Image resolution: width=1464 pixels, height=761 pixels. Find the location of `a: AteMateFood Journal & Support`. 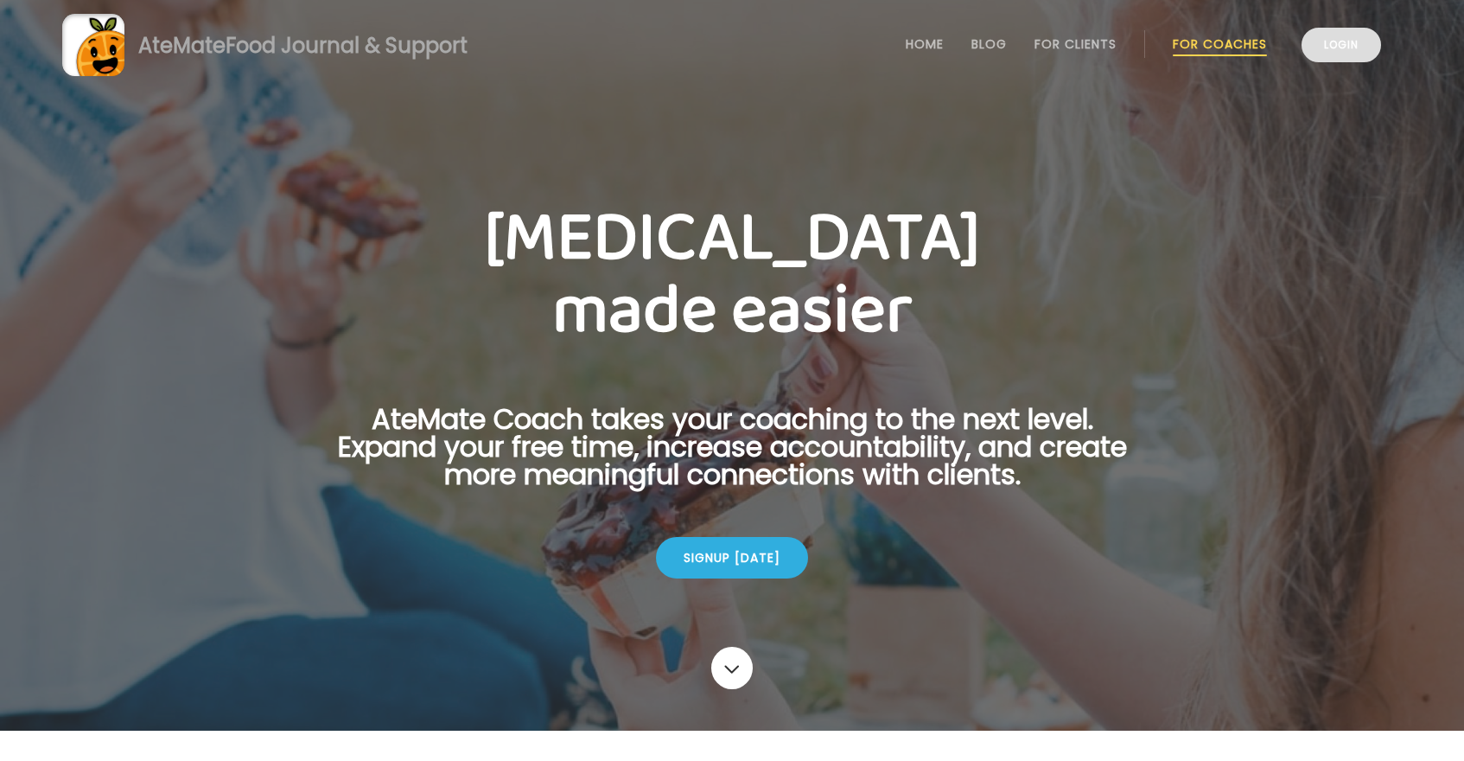

a: AteMateFood Journal & Support is located at coordinates (732, 45).